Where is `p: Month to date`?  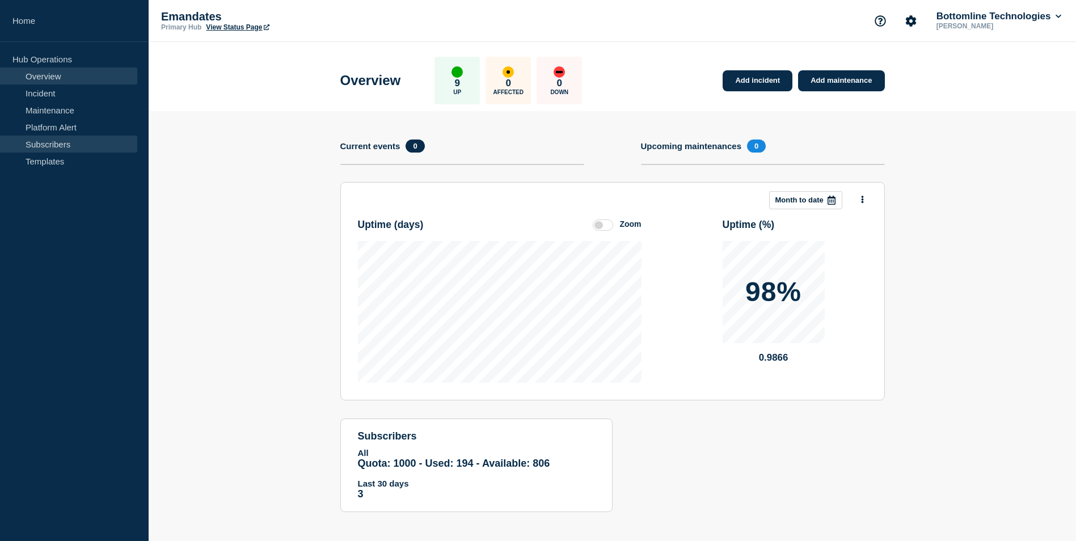
p: Month to date is located at coordinates (799, 200).